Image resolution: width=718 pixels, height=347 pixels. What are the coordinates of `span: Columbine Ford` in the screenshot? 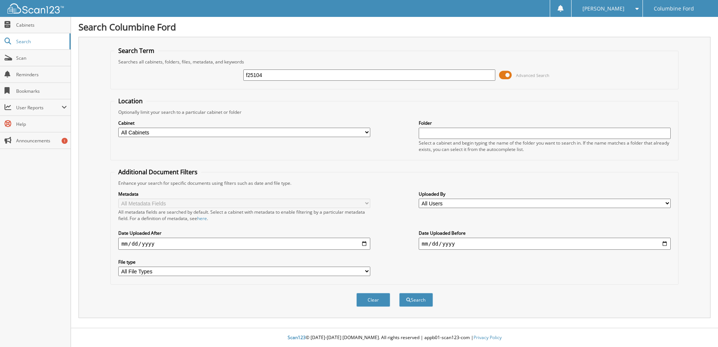 It's located at (674, 9).